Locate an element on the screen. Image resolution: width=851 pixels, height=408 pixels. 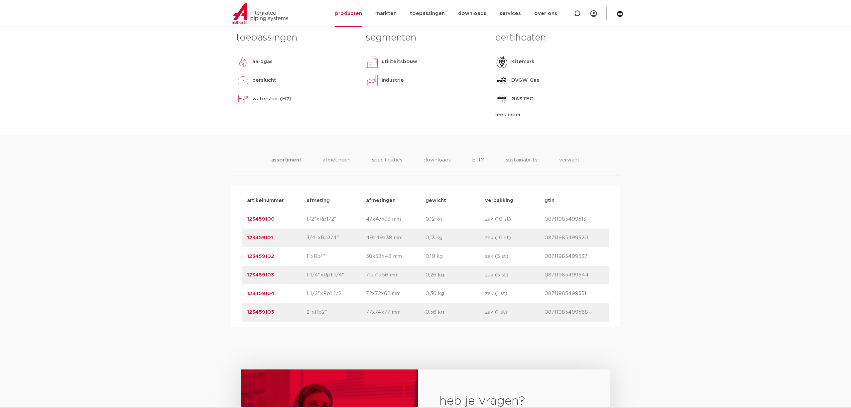
p: 08711985499537 is located at coordinates (574, 257).